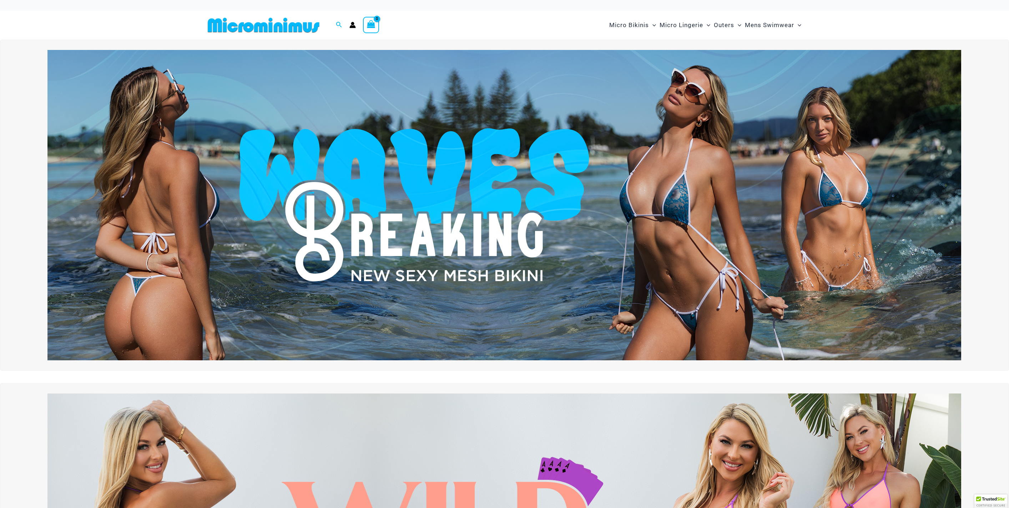 This screenshot has width=1009, height=508. What do you see at coordinates (727, 25) in the screenshot?
I see `a: OutersMenu ToggleMenu Toggle` at bounding box center [727, 25].